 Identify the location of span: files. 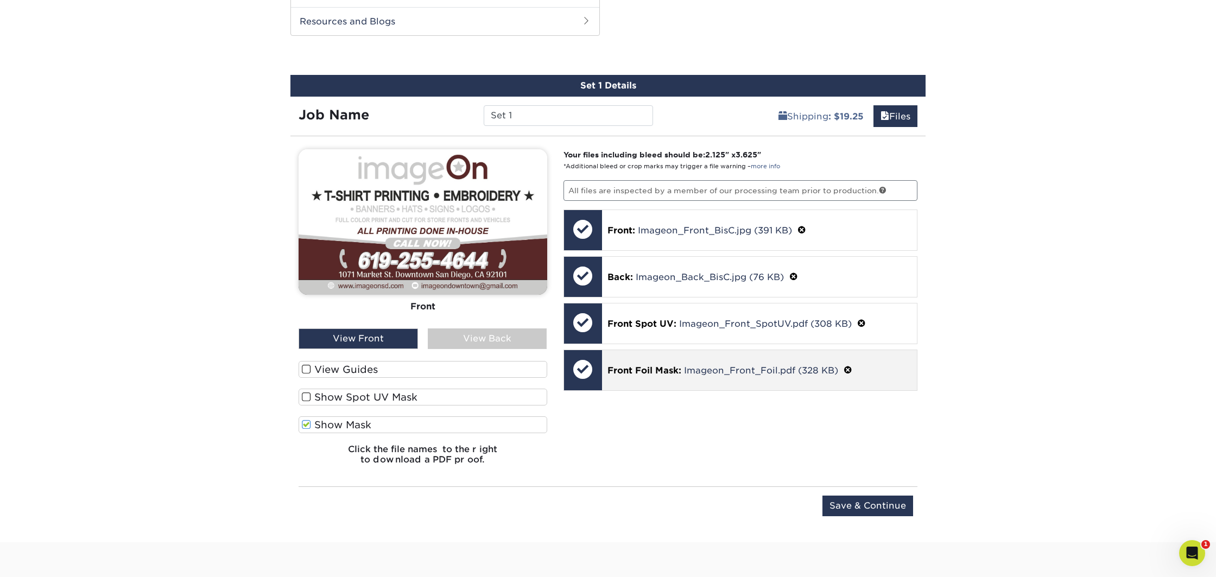
(885, 116).